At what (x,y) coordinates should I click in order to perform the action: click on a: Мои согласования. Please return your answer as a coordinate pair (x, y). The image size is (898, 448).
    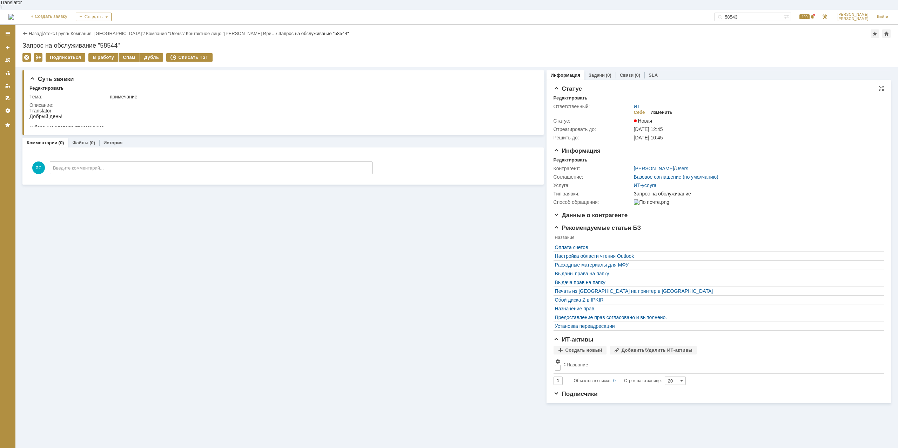
    Looking at the image, I should click on (8, 98).